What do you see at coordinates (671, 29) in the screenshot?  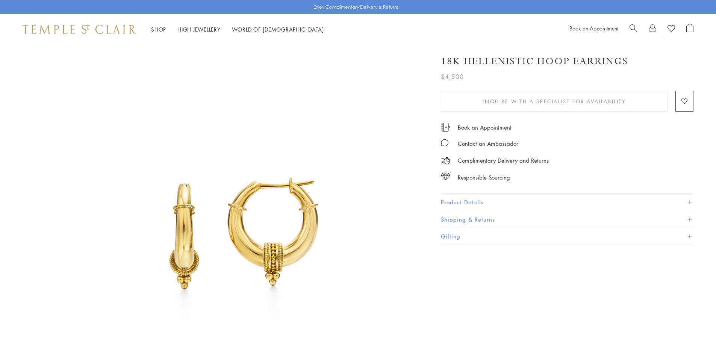 I see `a: View Wishlist` at bounding box center [671, 29].